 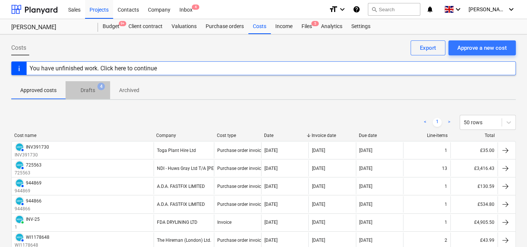 I want to click on div: Total, so click(x=474, y=135).